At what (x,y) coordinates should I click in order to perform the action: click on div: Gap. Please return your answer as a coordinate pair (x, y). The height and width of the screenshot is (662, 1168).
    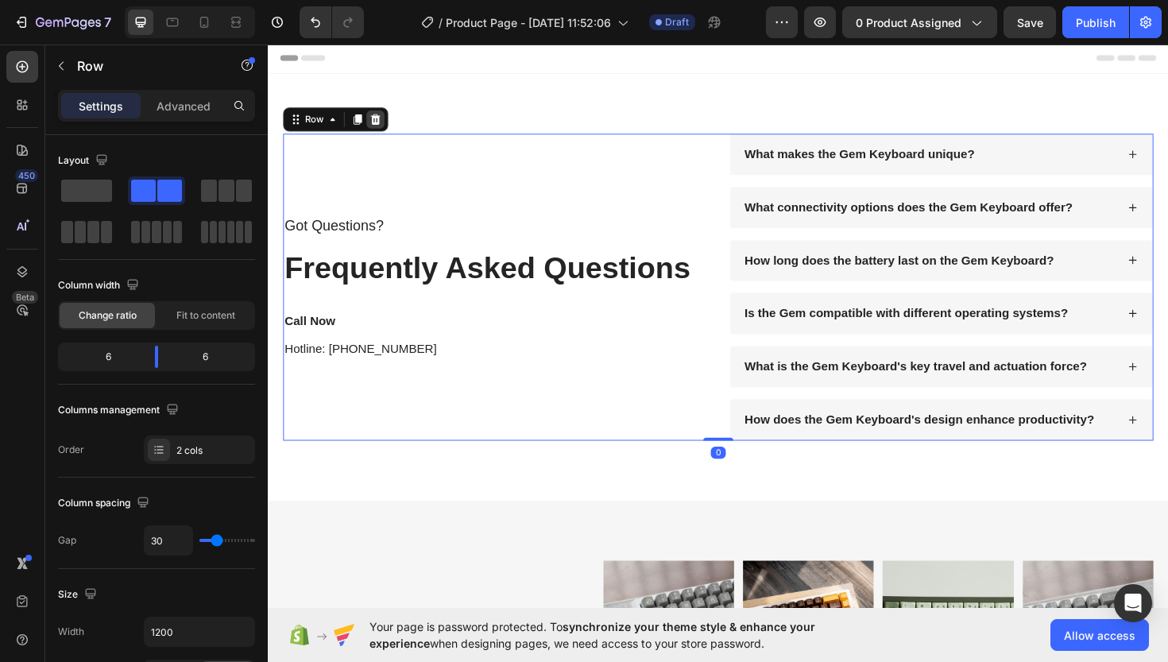
    Looking at the image, I should click on (67, 540).